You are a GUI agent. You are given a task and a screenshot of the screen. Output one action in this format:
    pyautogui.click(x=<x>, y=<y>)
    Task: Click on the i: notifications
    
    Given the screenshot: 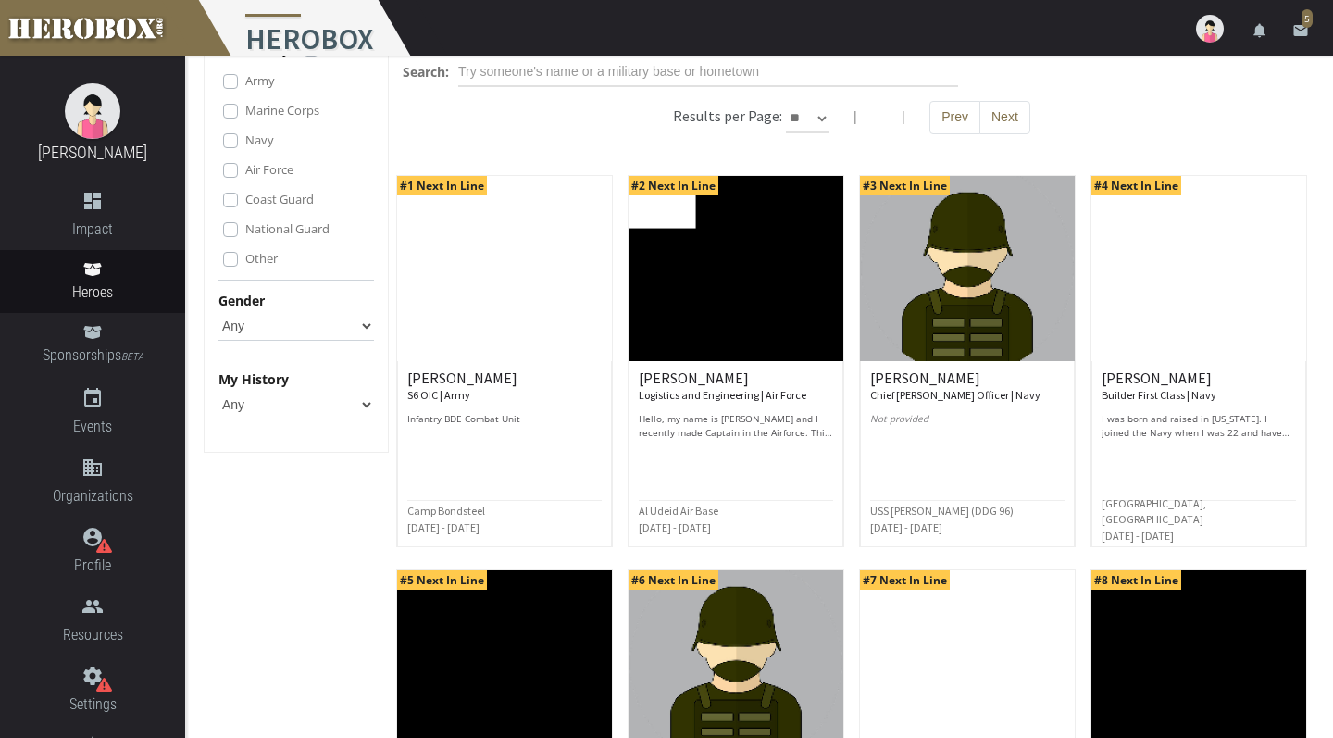 What is the action you would take?
    pyautogui.click(x=1259, y=31)
    